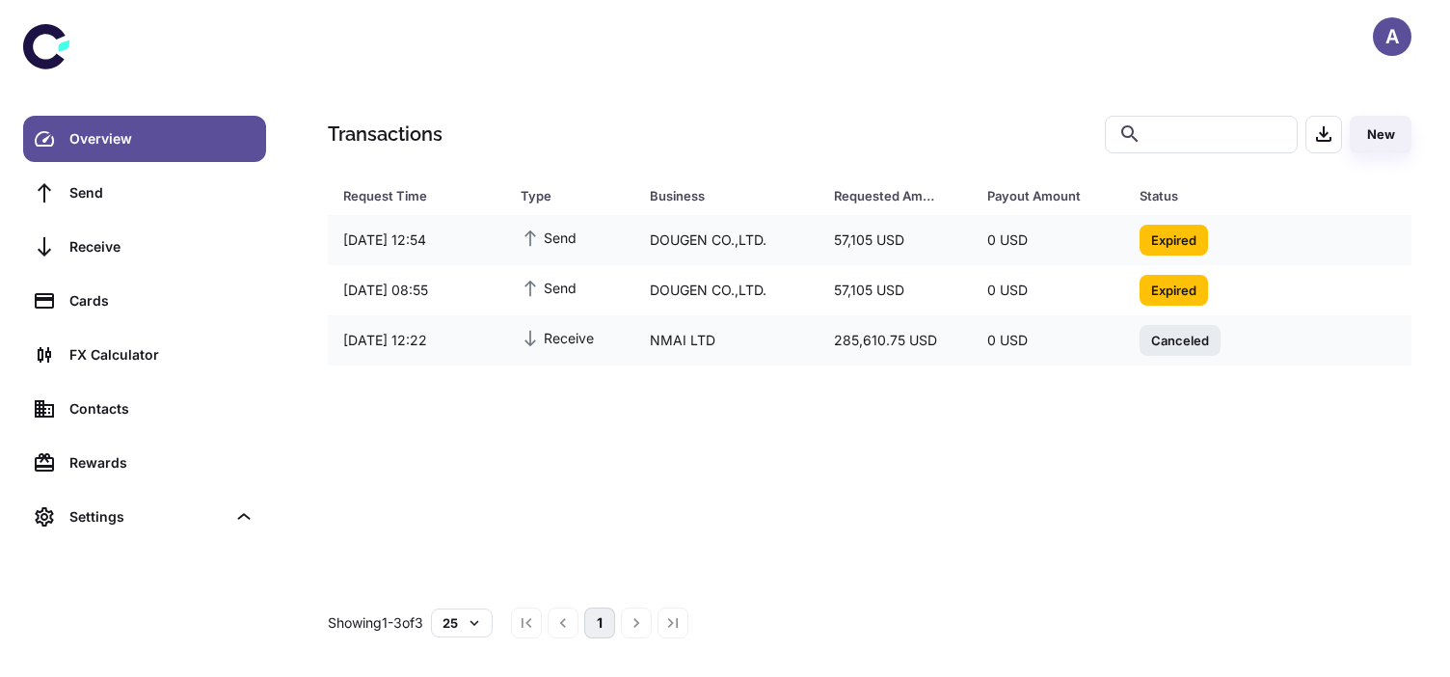 The image size is (1450, 677). What do you see at coordinates (1180, 339) in the screenshot?
I see `span: Canceled` at bounding box center [1180, 339].